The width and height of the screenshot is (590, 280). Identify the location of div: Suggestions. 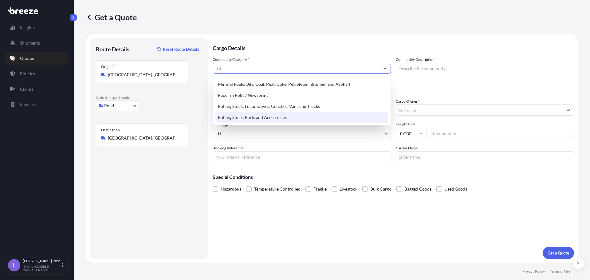
(302, 101).